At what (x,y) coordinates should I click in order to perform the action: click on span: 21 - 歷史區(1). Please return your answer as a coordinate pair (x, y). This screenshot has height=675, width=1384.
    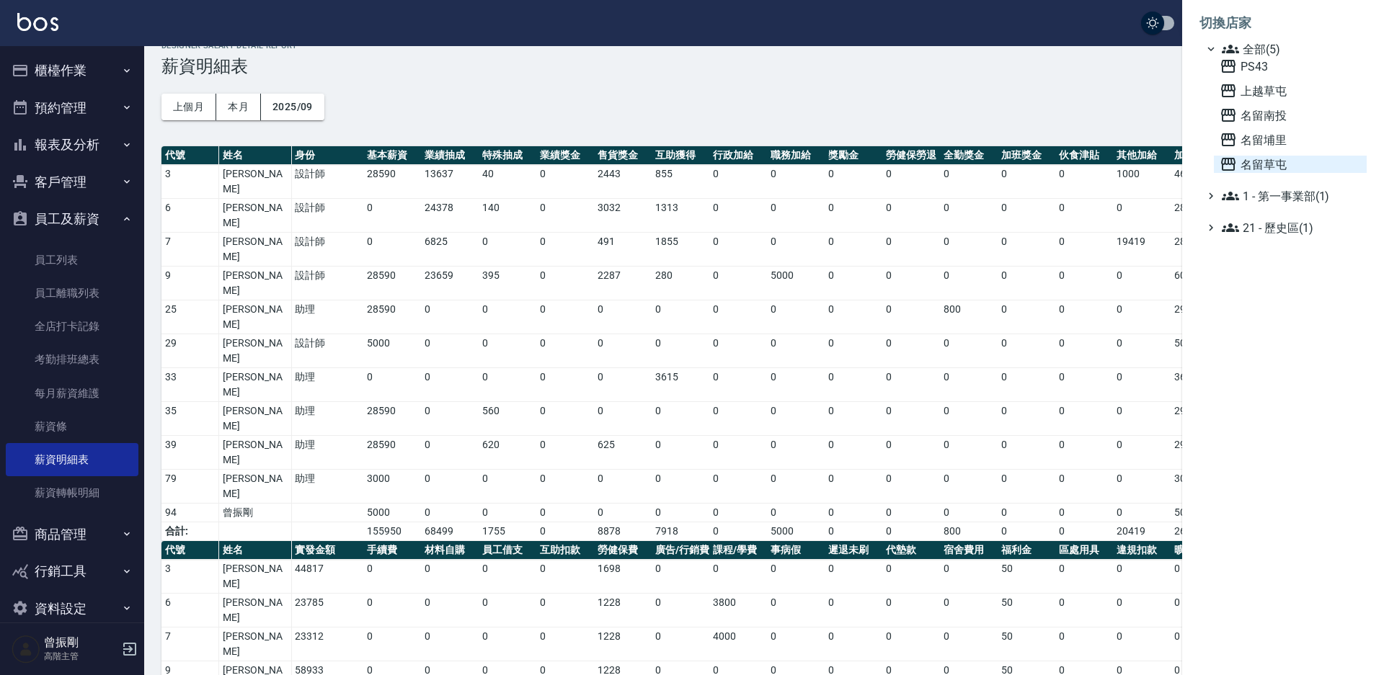
    Looking at the image, I should click on (1291, 228).